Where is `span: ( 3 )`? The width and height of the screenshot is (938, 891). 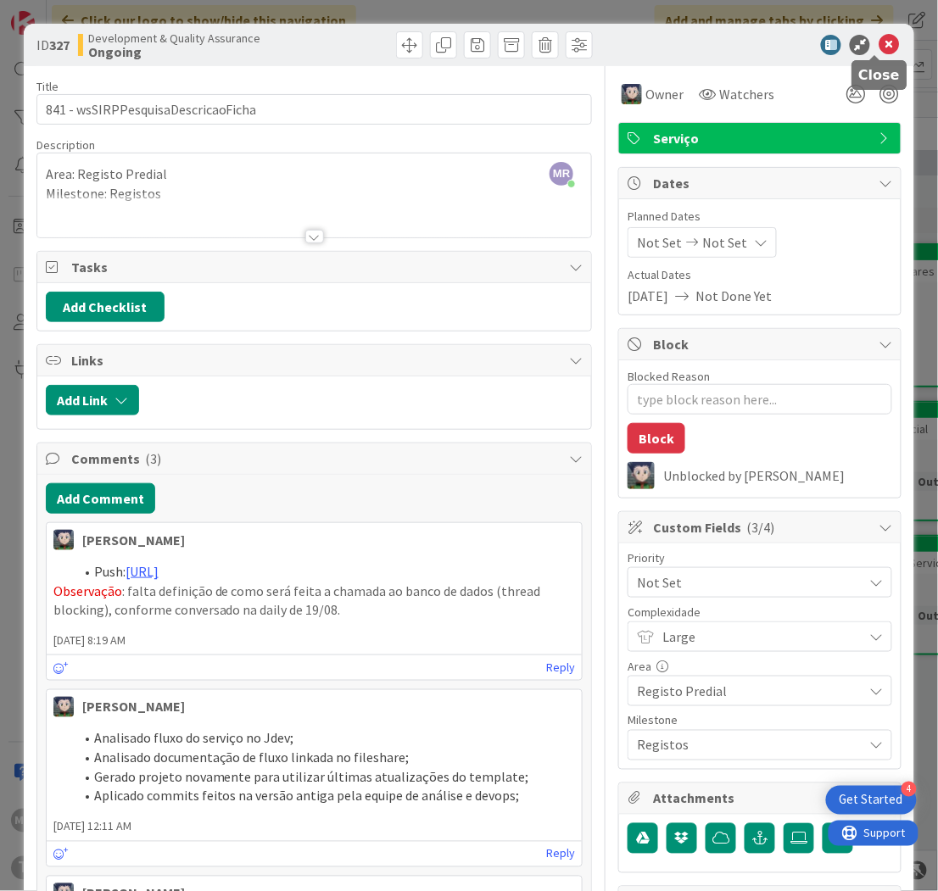
span: ( 3 ) is located at coordinates (153, 459).